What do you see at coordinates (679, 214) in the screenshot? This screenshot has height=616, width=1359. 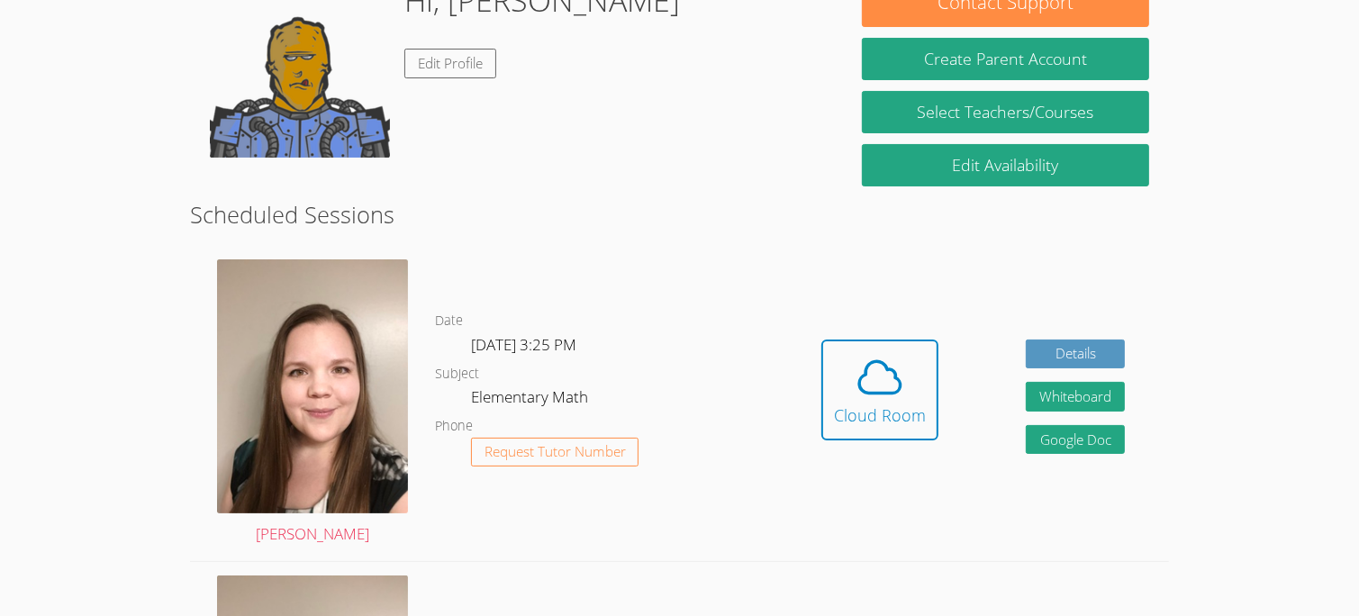 I see `h2: Scheduled Sessions` at bounding box center [679, 214].